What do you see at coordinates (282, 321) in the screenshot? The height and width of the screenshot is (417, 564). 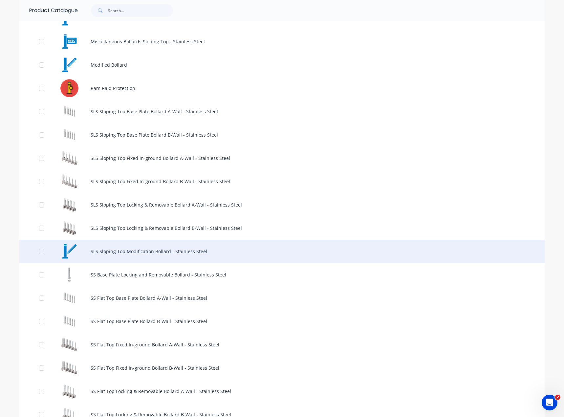 I see `div: SS Flat Top Base Plate Bollard B-Wall - Stainless SteelSS Flat Top Base Plate Bollard B-Wall - St...` at bounding box center [282, 321].